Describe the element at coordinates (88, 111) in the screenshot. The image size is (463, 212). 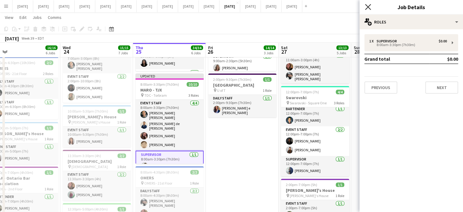
I see `span: 10:00am-5:30pm (7h30m)` at that location.